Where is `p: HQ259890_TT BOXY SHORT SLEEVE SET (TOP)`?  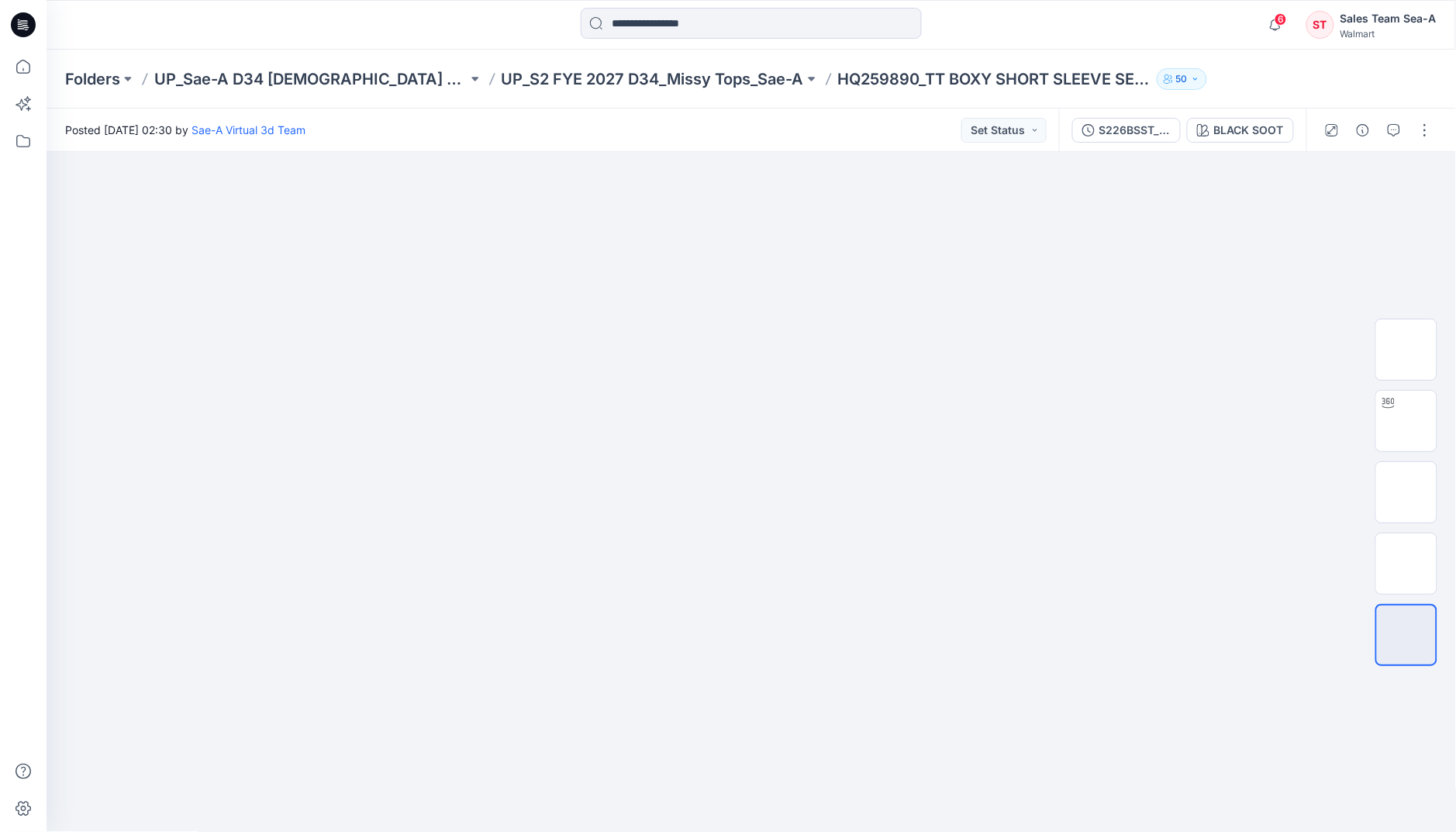
p: HQ259890_TT BOXY SHORT SLEEVE SET (TOP) is located at coordinates (994, 79).